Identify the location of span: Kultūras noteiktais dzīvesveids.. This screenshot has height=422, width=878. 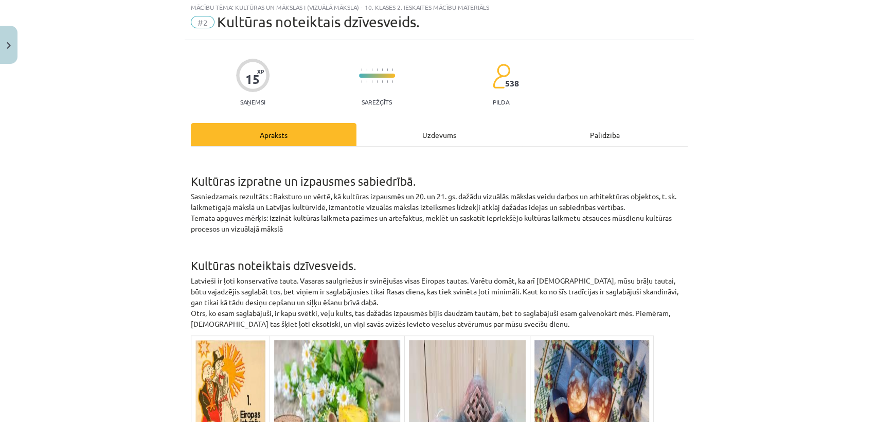
(318, 22).